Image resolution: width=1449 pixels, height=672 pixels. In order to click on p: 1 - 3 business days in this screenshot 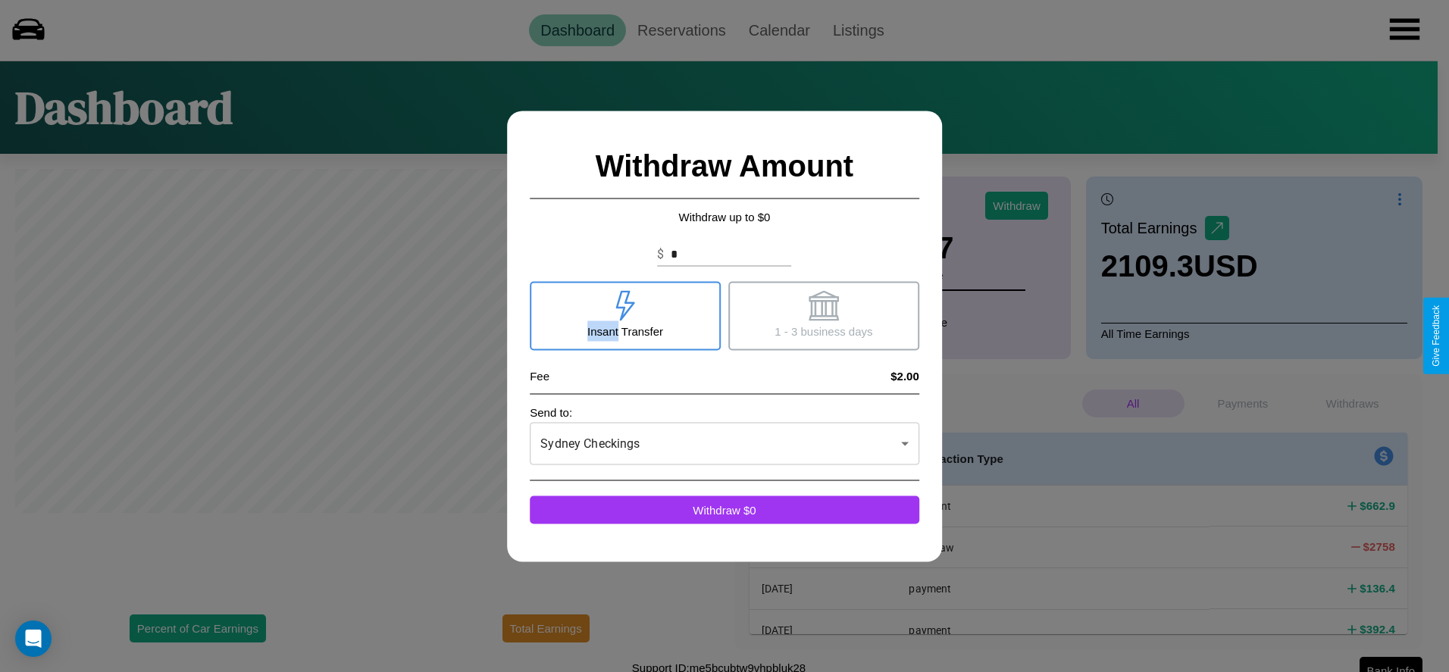, I will do `click(823, 331)`.